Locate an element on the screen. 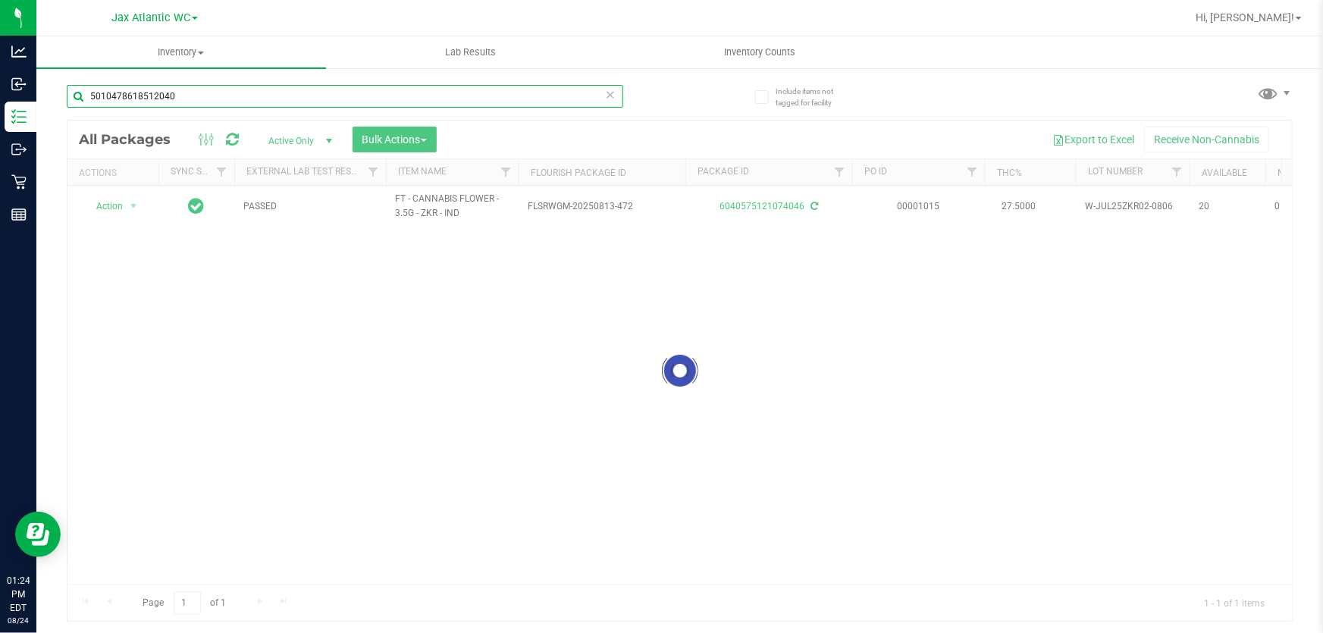 The width and height of the screenshot is (1323, 633). inline-svg: Outbound is located at coordinates (19, 149).